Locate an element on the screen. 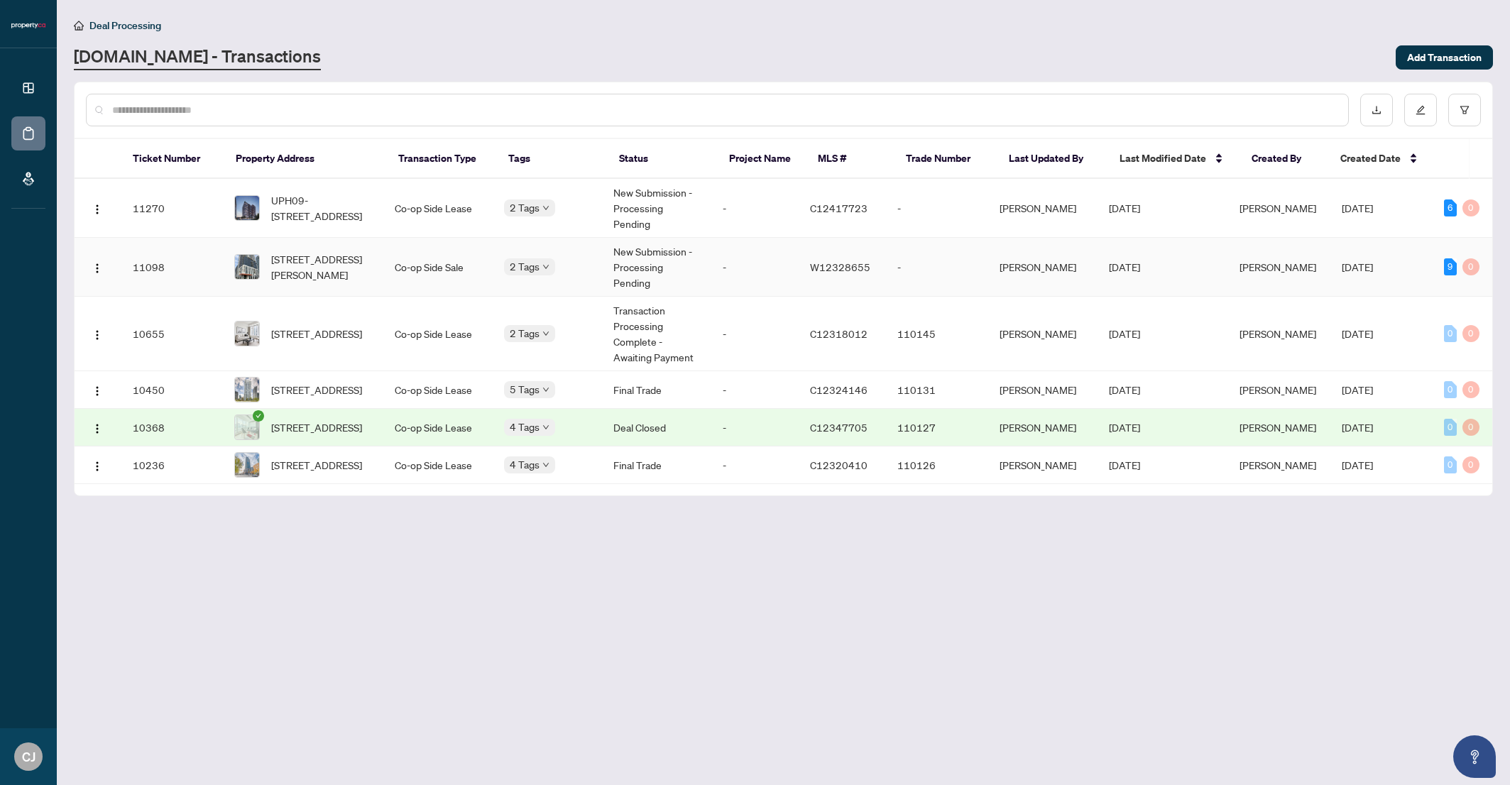 This screenshot has height=785, width=1510. span: edit is located at coordinates (1421, 110).